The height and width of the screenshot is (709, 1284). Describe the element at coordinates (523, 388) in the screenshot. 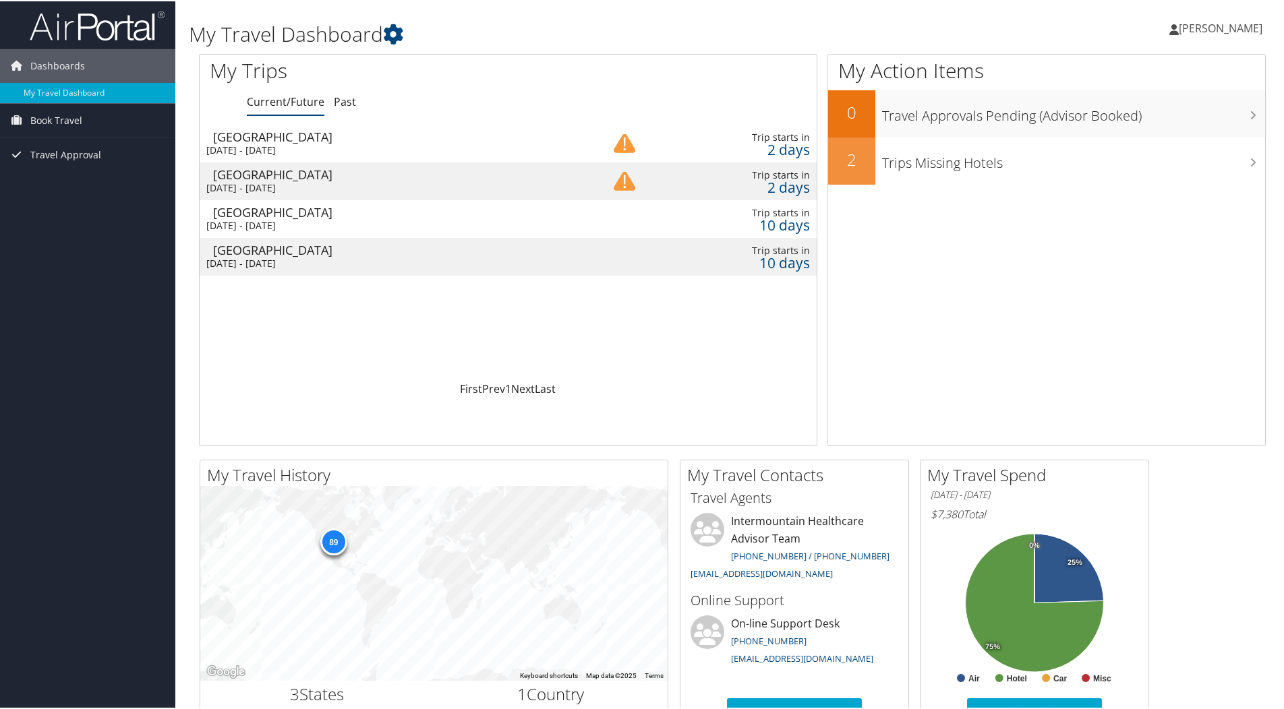

I see `a: Next` at that location.